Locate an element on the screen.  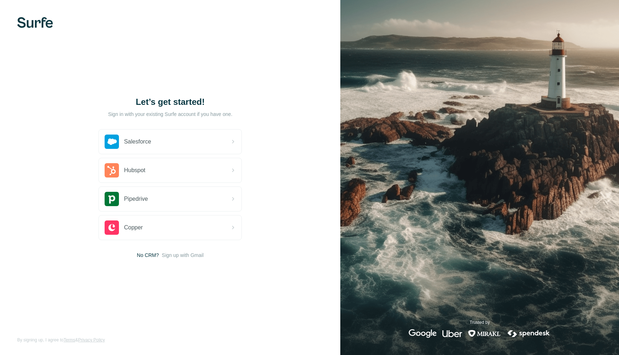
p: Trusted by is located at coordinates (480, 323).